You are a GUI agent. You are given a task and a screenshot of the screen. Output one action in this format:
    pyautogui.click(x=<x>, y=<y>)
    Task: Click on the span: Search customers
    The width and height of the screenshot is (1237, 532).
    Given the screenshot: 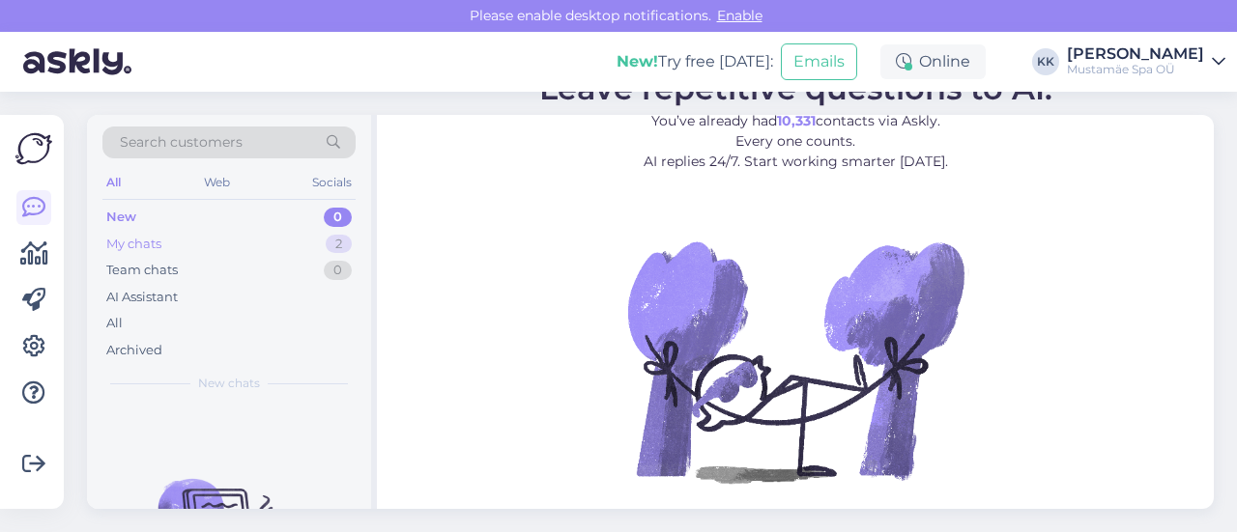 What is the action you would take?
    pyautogui.click(x=181, y=142)
    